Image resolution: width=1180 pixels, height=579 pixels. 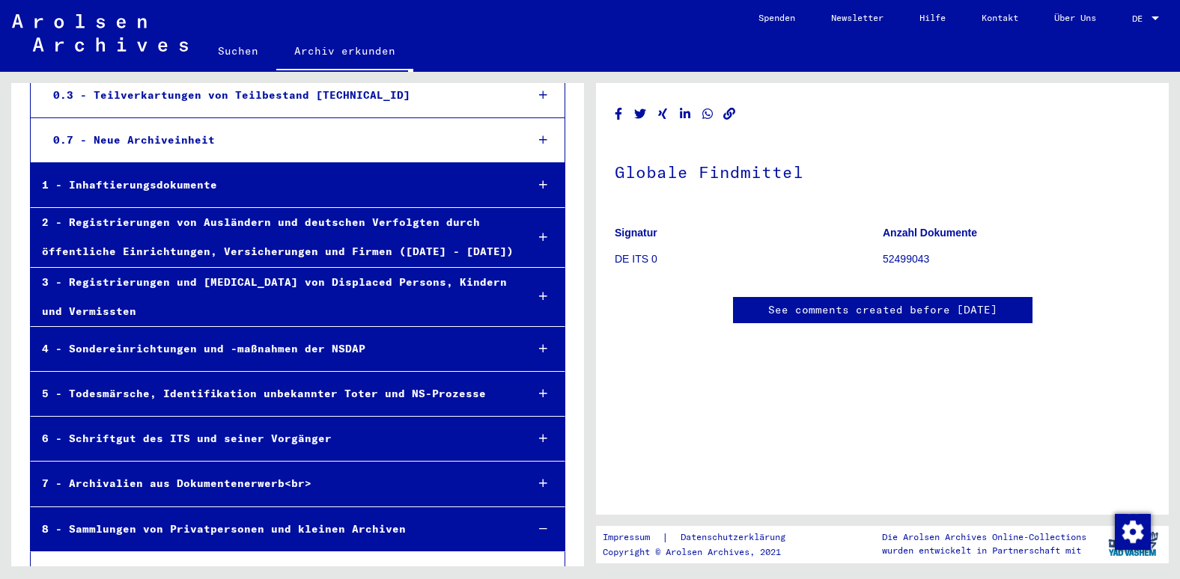 I want to click on button: Share on Facebook, so click(x=618, y=114).